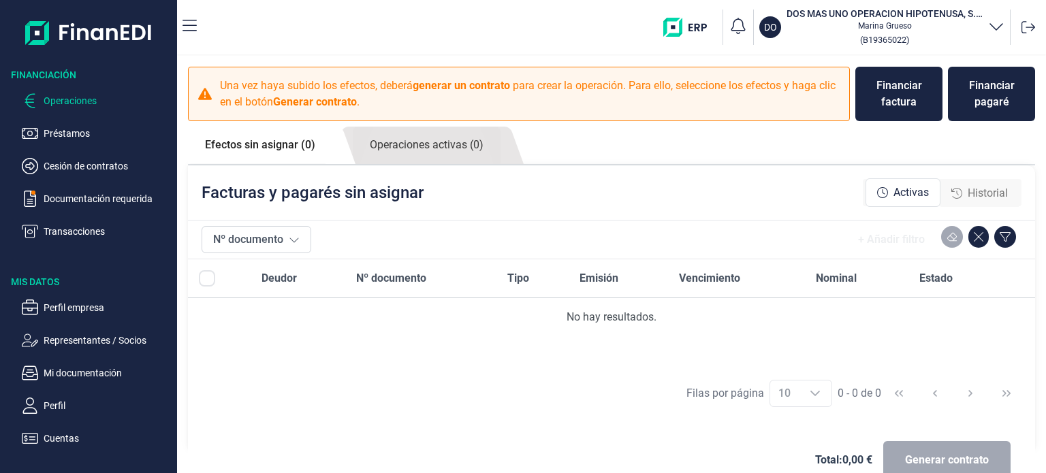  Describe the element at coordinates (97, 438) in the screenshot. I see `button: Cuentas` at that location.